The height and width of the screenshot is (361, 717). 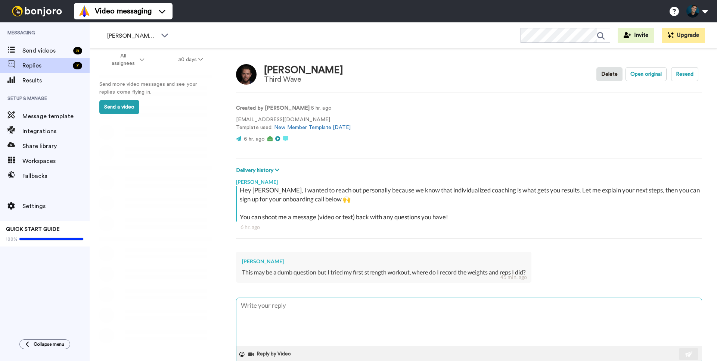 I want to click on button: Reply by Video, so click(x=270, y=355).